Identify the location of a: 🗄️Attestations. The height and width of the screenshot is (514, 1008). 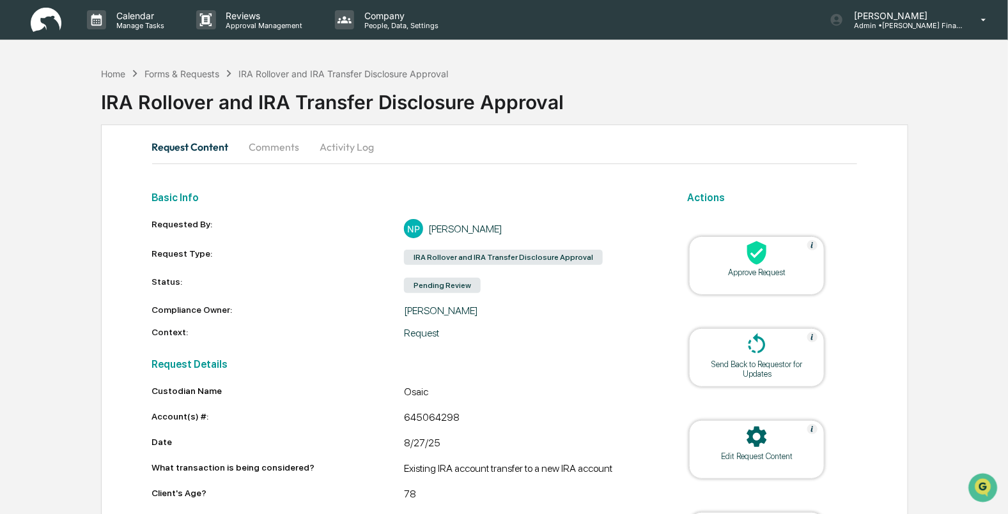
(125, 167).